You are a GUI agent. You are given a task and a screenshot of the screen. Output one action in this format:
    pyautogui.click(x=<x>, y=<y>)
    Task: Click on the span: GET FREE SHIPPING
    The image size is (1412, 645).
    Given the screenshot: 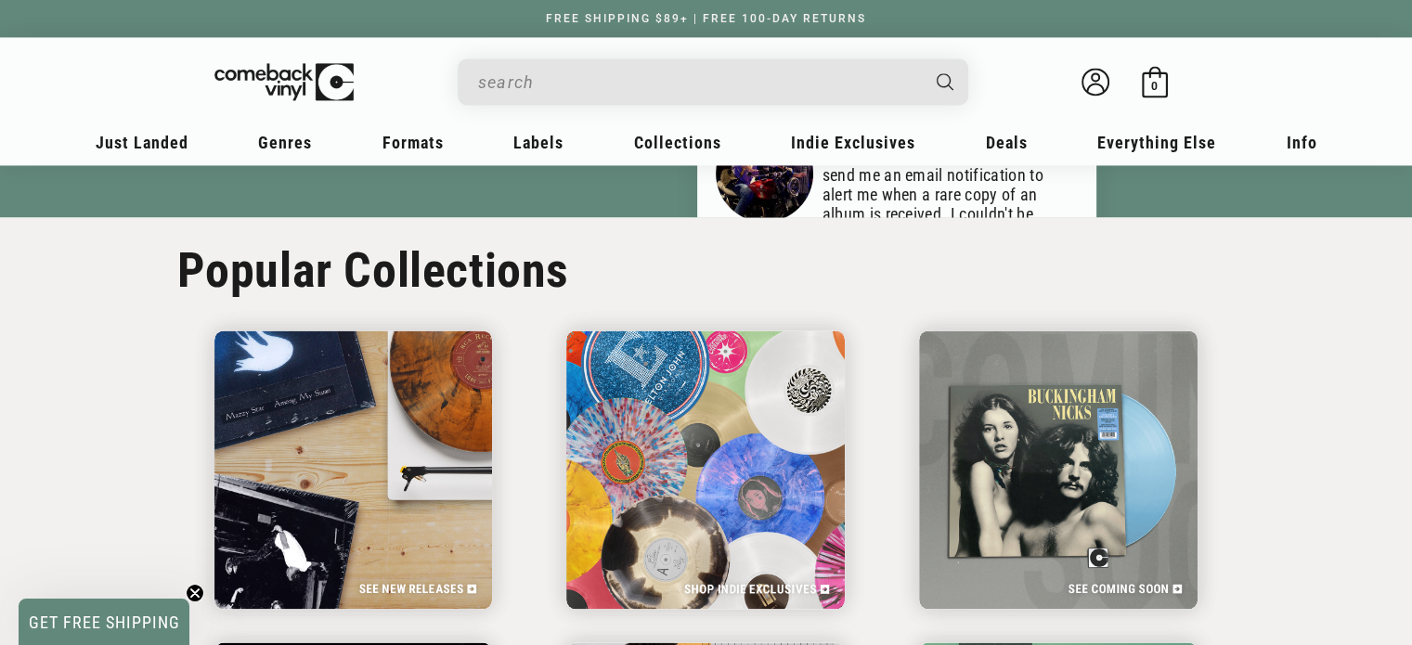 What is the action you would take?
    pyautogui.click(x=104, y=622)
    